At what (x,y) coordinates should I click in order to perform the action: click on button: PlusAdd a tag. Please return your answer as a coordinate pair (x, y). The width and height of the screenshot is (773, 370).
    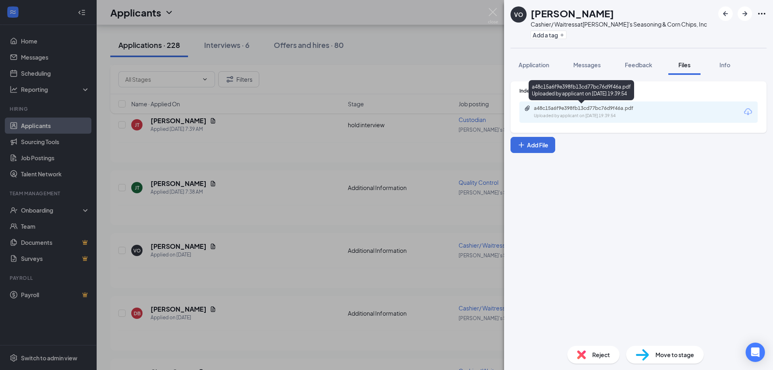
    Looking at the image, I should click on (548, 35).